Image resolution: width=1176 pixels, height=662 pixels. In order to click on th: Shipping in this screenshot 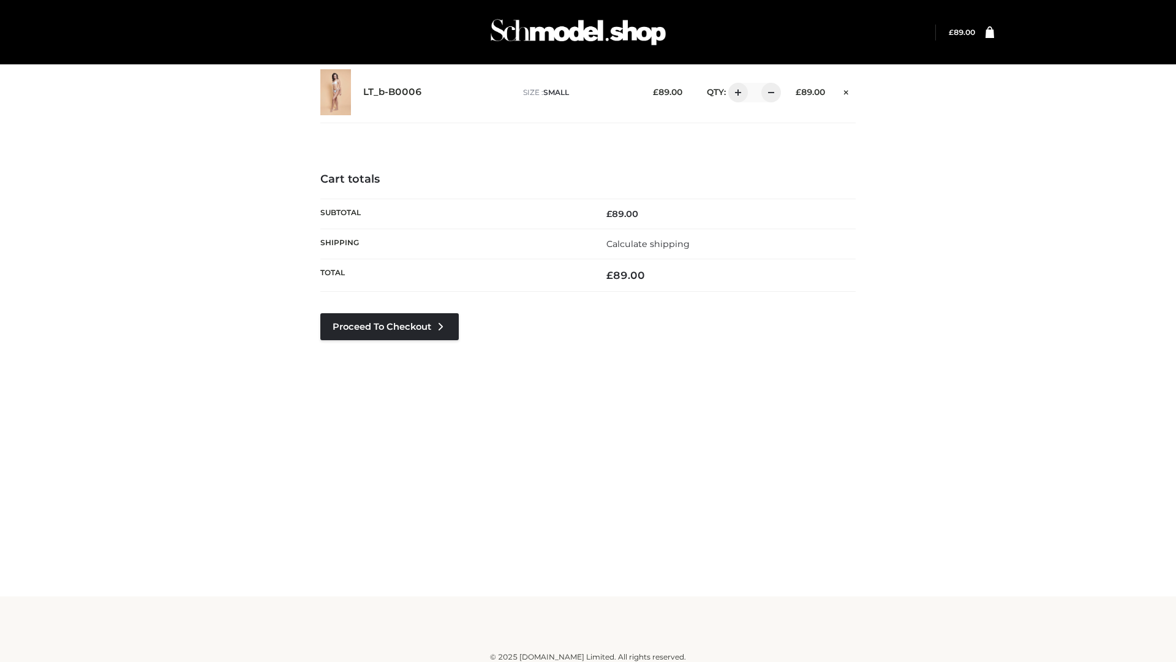, I will do `click(454, 243)`.